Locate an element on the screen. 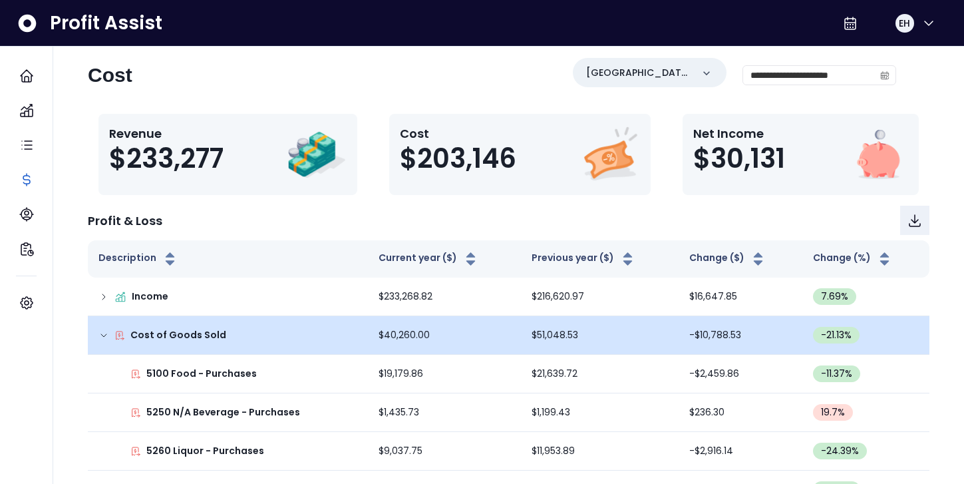 Image resolution: width=964 pixels, height=484 pixels. p: Net Income is located at coordinates (739, 133).